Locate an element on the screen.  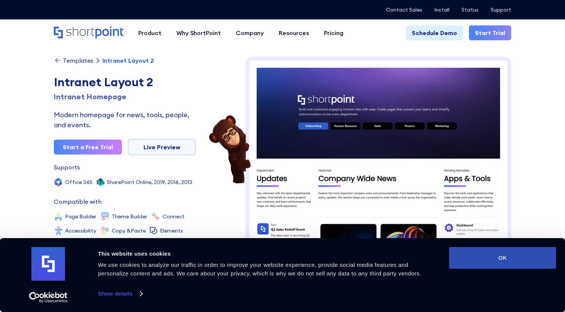
div: Copy &Paste is located at coordinates (129, 231).